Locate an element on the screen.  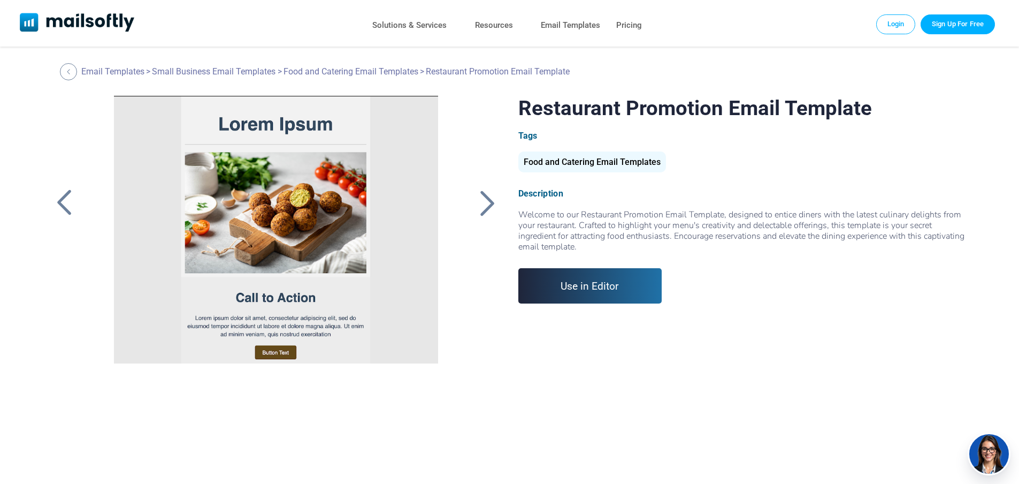
h1: Restaurant Promotion Email Template is located at coordinates (743, 108).